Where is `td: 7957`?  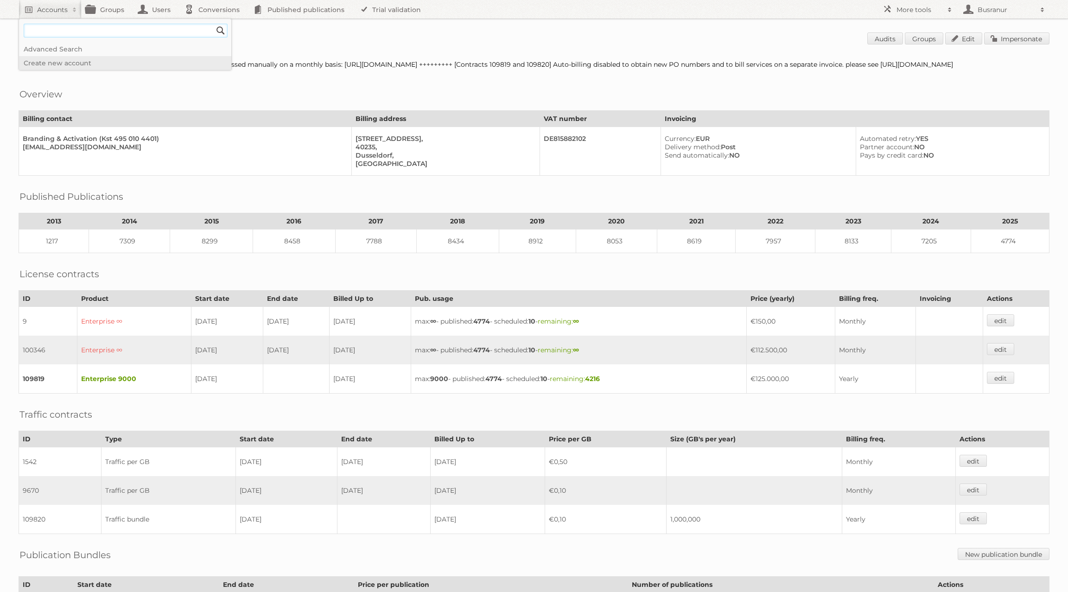 td: 7957 is located at coordinates (775, 241).